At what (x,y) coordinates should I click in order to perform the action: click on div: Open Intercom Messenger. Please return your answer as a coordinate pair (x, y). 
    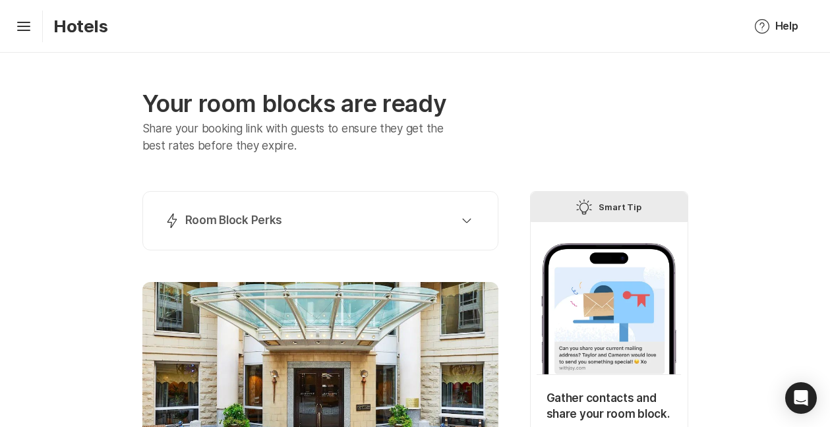
    Looking at the image, I should click on (801, 398).